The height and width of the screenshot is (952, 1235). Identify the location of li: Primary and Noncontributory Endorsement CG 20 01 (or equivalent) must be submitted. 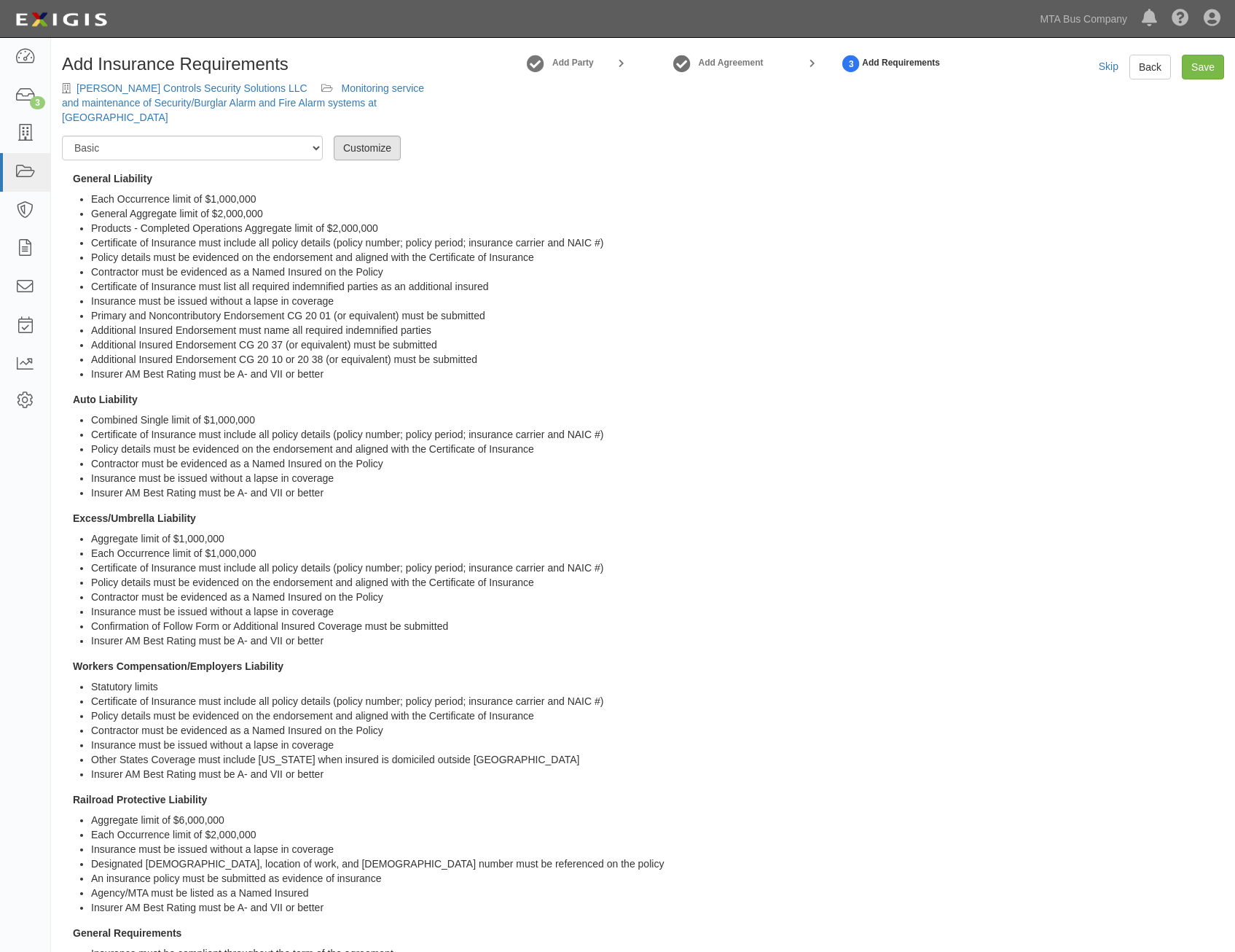
(657, 316).